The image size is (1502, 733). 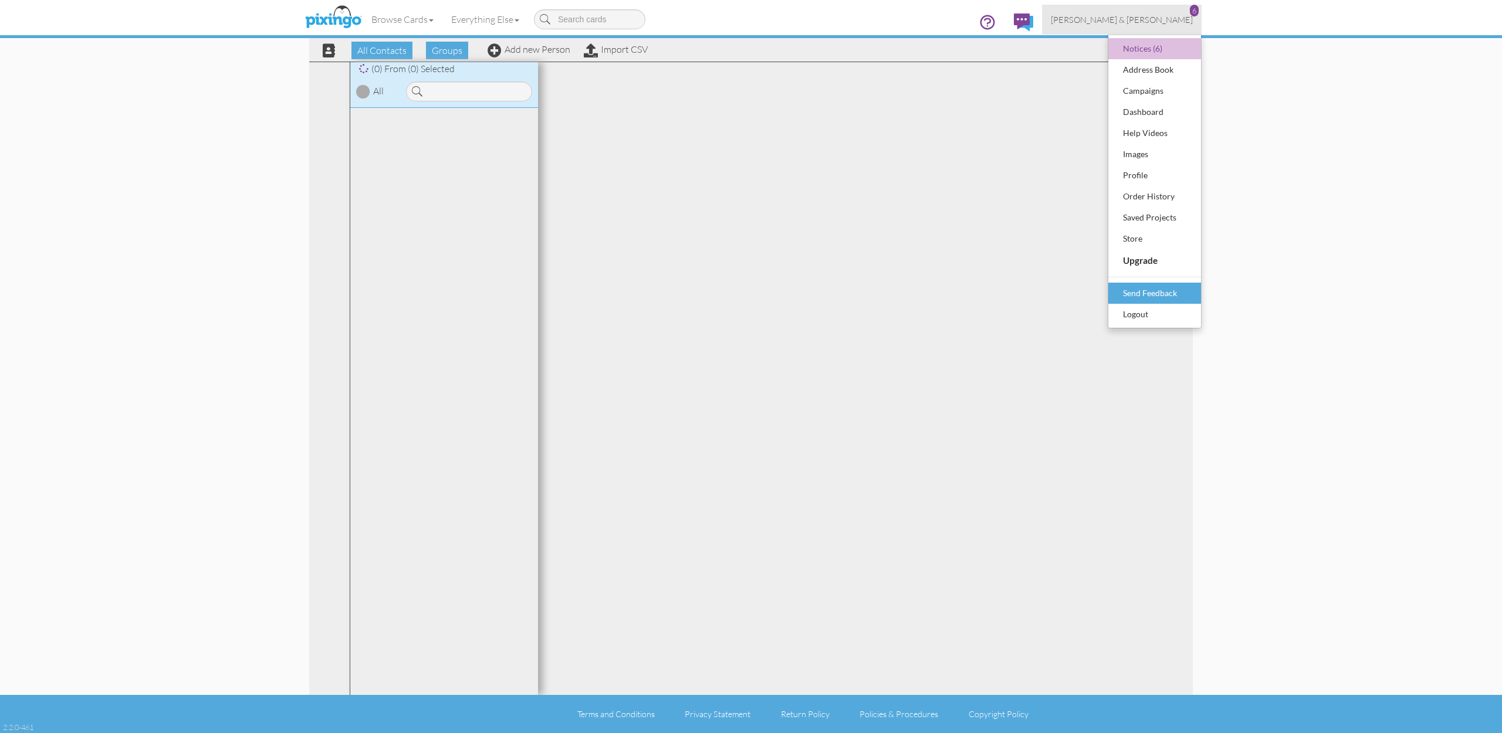 I want to click on a: Notices (6), so click(x=1155, y=49).